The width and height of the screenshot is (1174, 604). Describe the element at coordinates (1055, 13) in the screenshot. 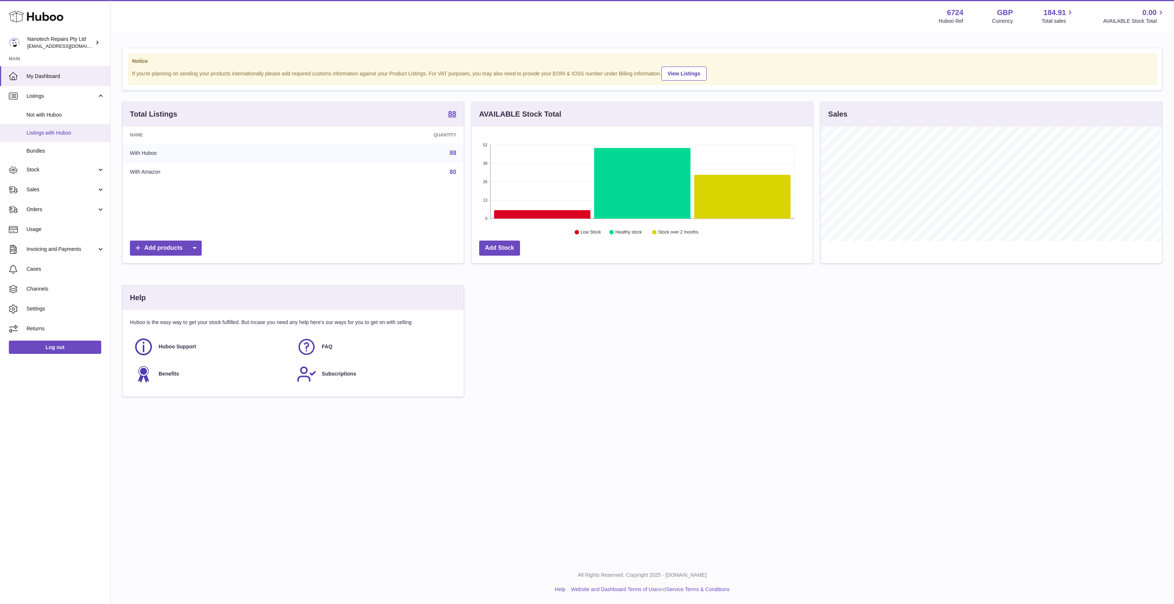

I see `span: 184.91` at that location.